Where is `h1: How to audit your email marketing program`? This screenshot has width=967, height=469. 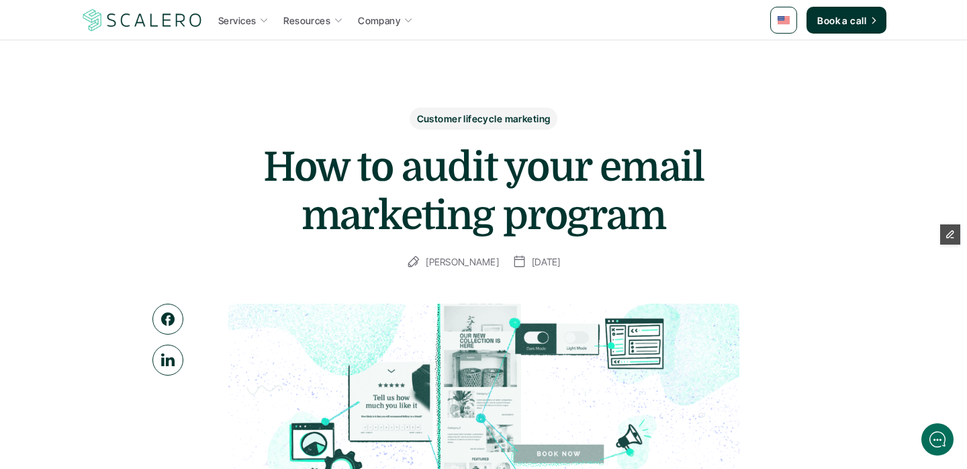 h1: How to audit your email marketing program is located at coordinates (484, 191).